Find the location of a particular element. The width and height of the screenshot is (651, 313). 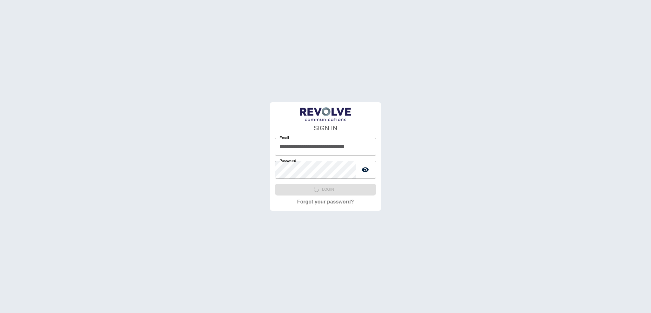

button: toggle password visibility is located at coordinates (365, 169).